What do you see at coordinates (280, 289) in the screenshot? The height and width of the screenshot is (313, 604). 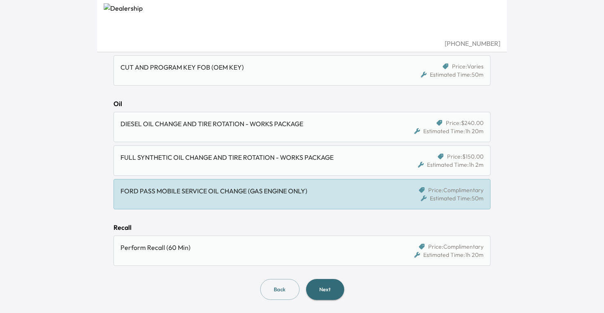 I see `button: Back` at bounding box center [280, 289].